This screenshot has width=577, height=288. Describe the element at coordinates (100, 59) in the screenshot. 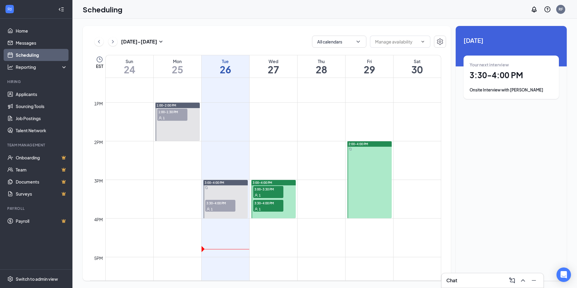

I see `svg: Clock` at that location.